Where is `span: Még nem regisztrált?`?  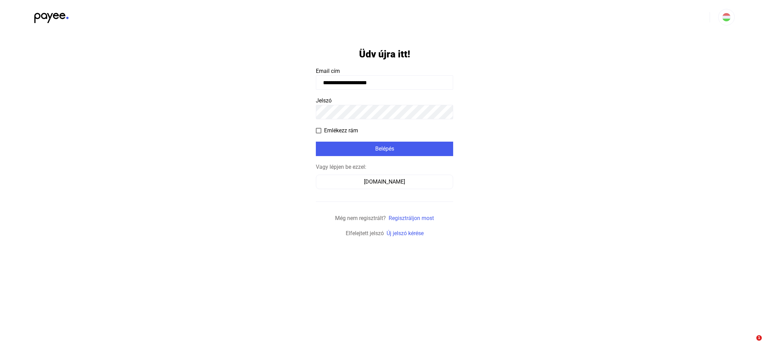
span: Még nem regisztrált? is located at coordinates (361, 218).